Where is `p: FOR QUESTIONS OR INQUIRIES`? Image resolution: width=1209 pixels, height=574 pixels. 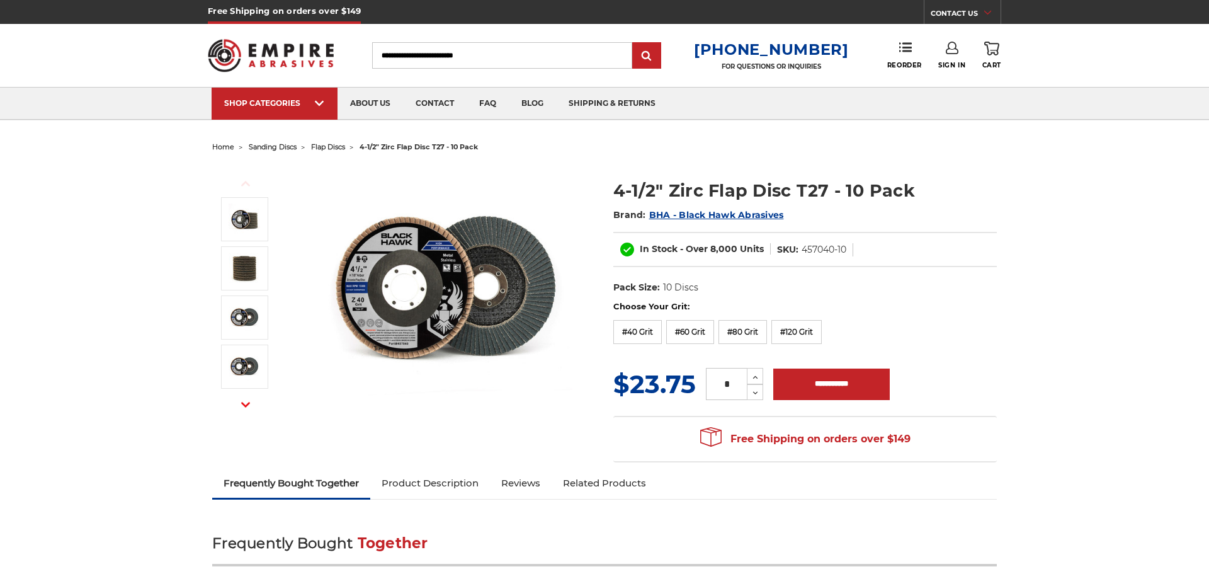 p: FOR QUESTIONS OR INQUIRIES is located at coordinates (771, 66).